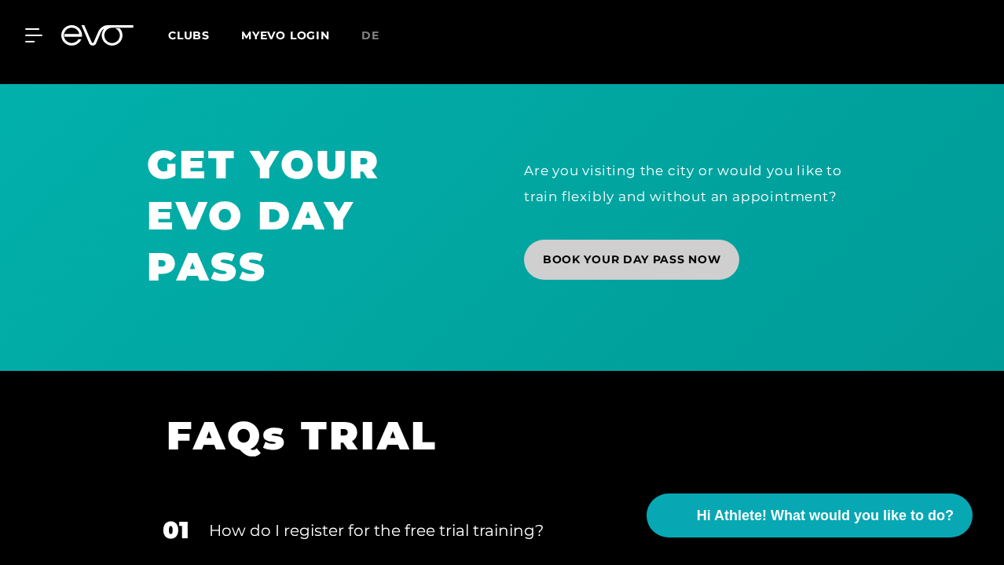 The height and width of the screenshot is (565, 1004). Describe the element at coordinates (176, 530) in the screenshot. I see `div: 01` at that location.